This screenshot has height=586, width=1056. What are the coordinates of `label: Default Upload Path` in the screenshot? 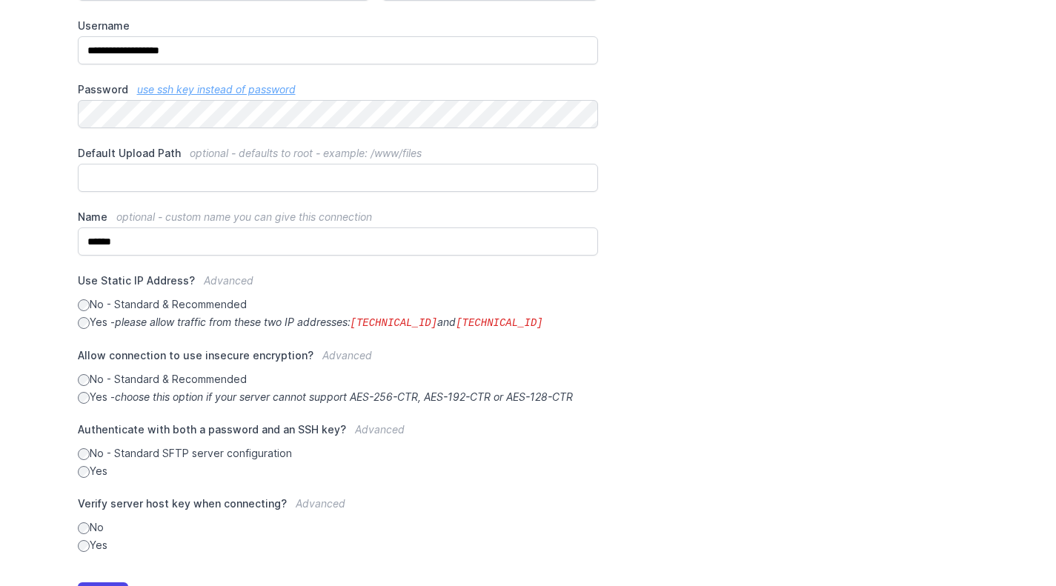 It's located at (338, 153).